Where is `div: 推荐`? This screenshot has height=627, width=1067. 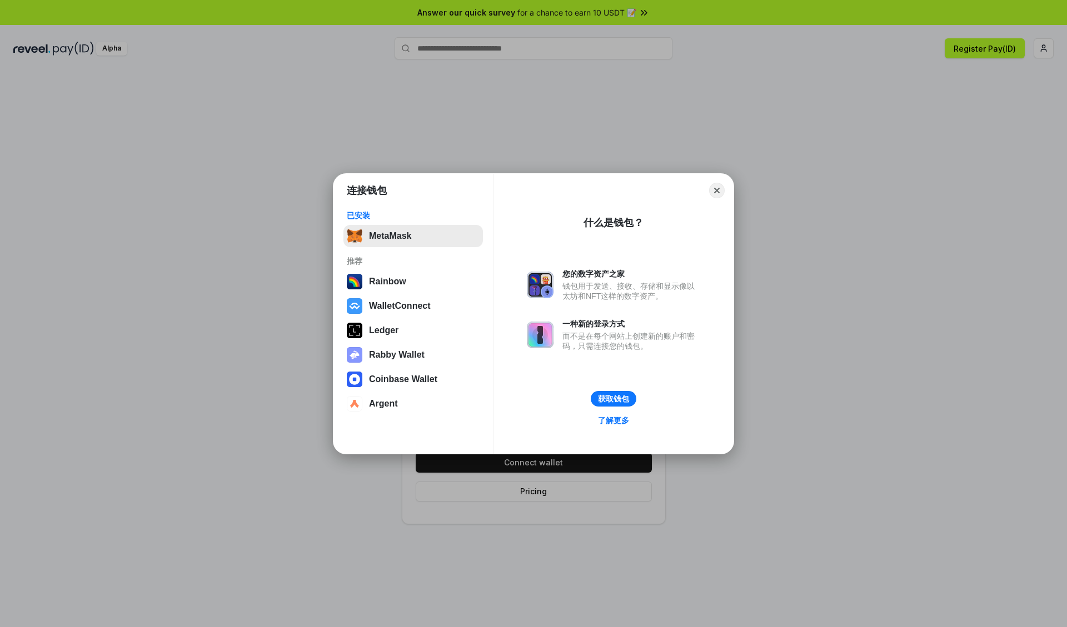
div: 推荐 is located at coordinates (413, 261).